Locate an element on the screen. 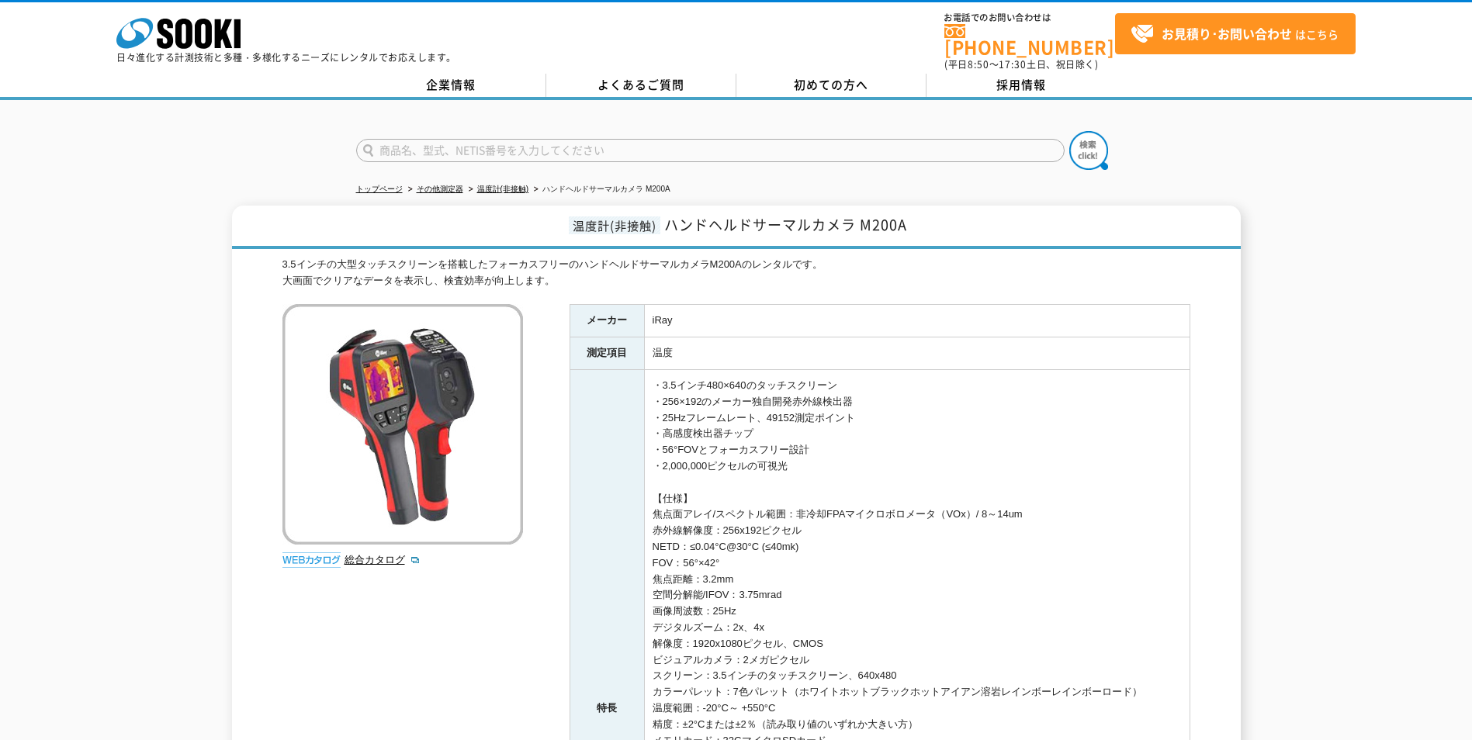  a: 温度計(非接触) is located at coordinates (503, 189).